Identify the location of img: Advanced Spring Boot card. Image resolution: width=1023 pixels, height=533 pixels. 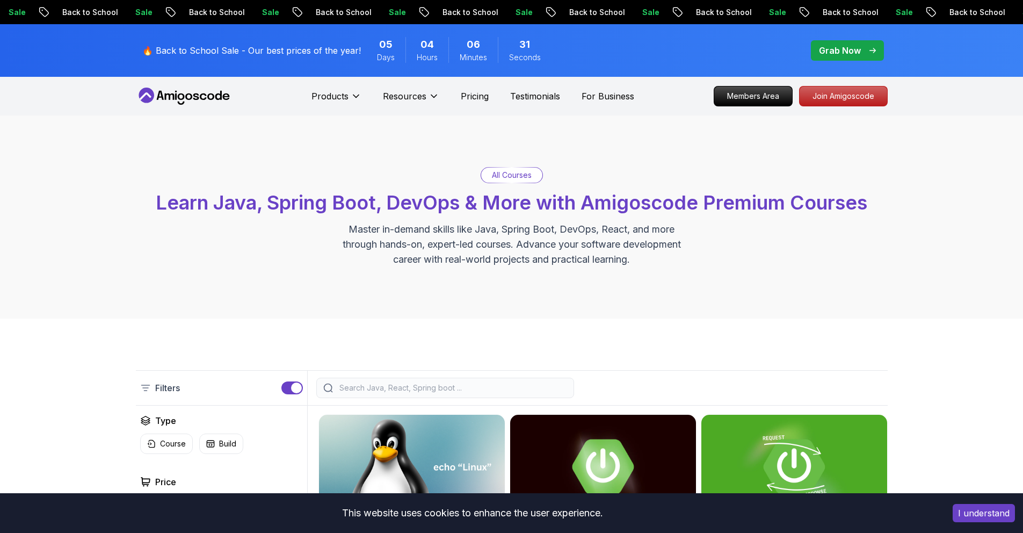
(603, 467).